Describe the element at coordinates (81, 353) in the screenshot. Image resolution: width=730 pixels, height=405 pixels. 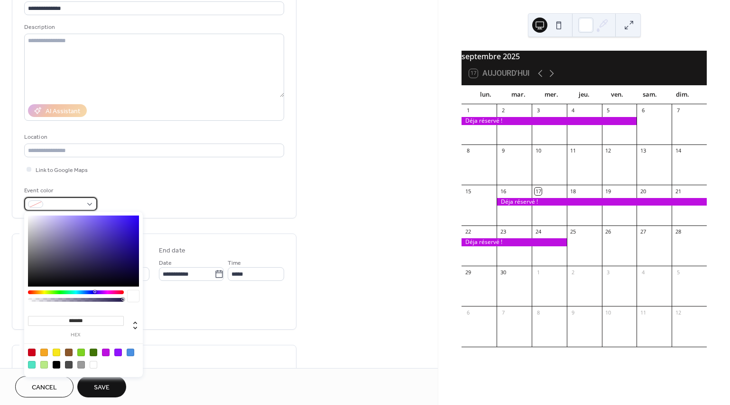
I see `div: #7ED321` at that location.